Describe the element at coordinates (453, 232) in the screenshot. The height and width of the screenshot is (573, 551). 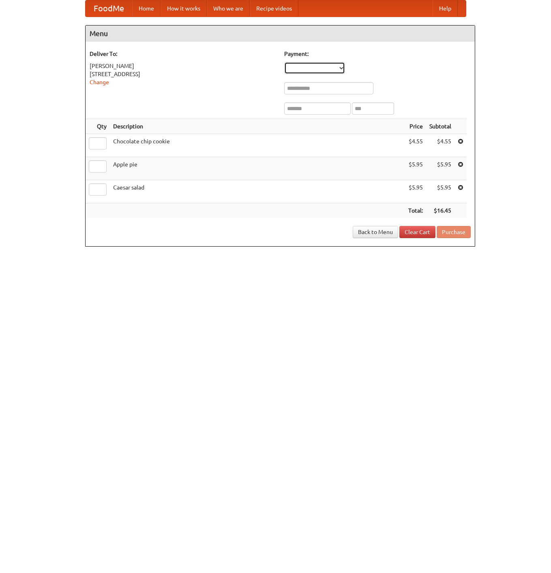
I see `button: Purchase` at that location.